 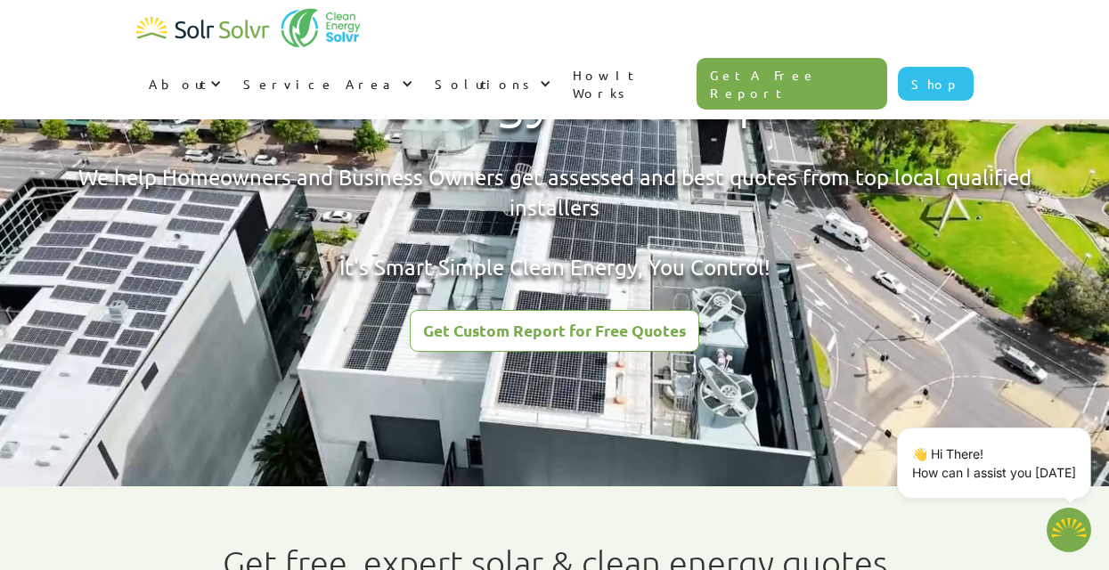 I want to click on img: 1702586718.png, so click(x=1069, y=530).